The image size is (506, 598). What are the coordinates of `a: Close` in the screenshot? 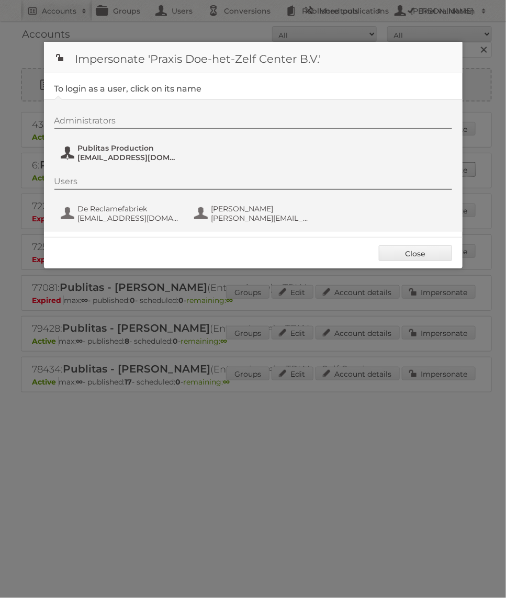 It's located at (415, 253).